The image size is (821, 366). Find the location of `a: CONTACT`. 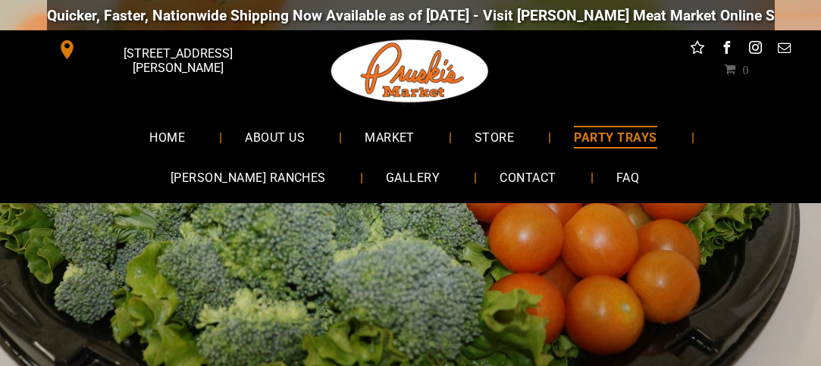

a: CONTACT is located at coordinates (527, 177).